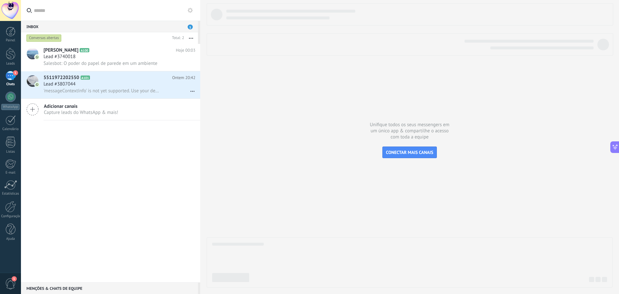 The width and height of the screenshot is (619, 294). I want to click on div: E-mail, so click(11, 172).